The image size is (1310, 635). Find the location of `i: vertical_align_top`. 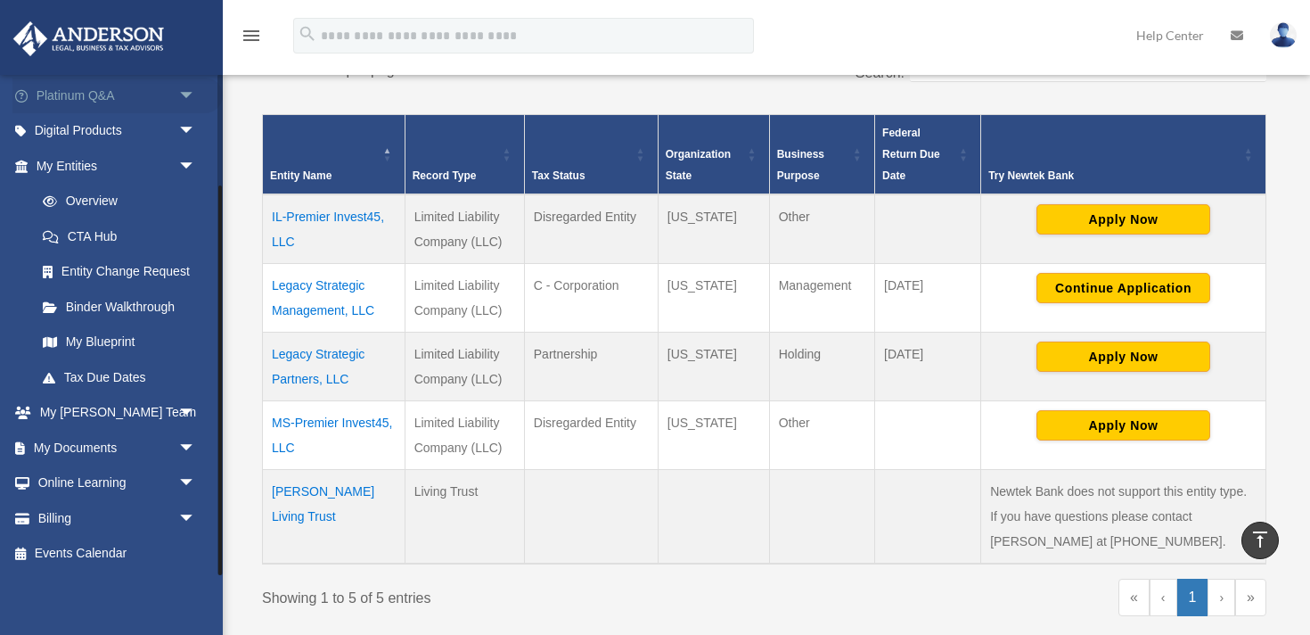

i: vertical_align_top is located at coordinates (1260, 539).